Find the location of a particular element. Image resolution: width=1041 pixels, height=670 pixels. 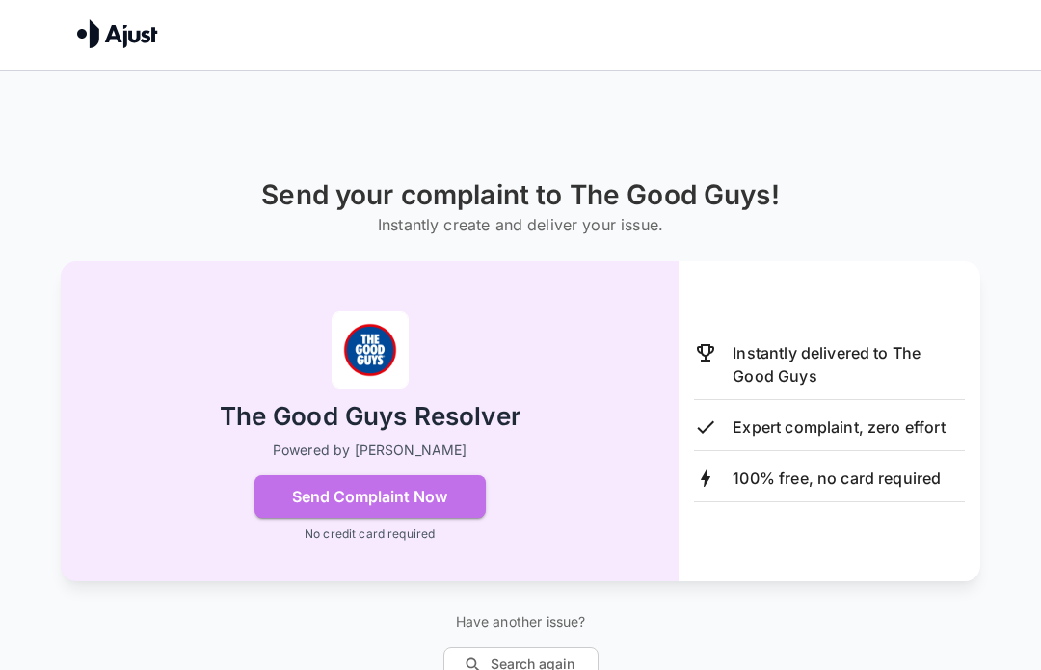

h2: The Good Guys Resolver is located at coordinates (370, 416).